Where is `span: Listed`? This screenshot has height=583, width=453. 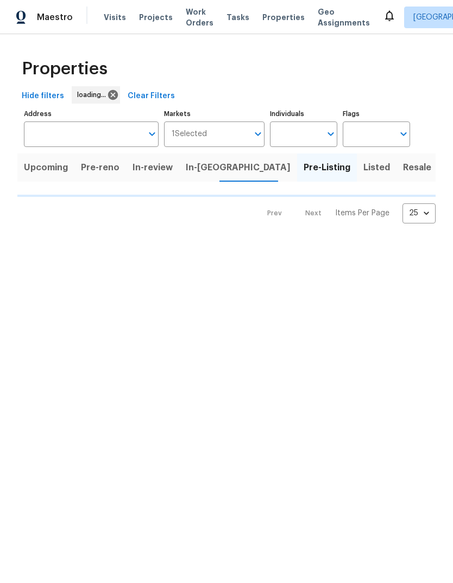
span: Listed is located at coordinates (376, 168).